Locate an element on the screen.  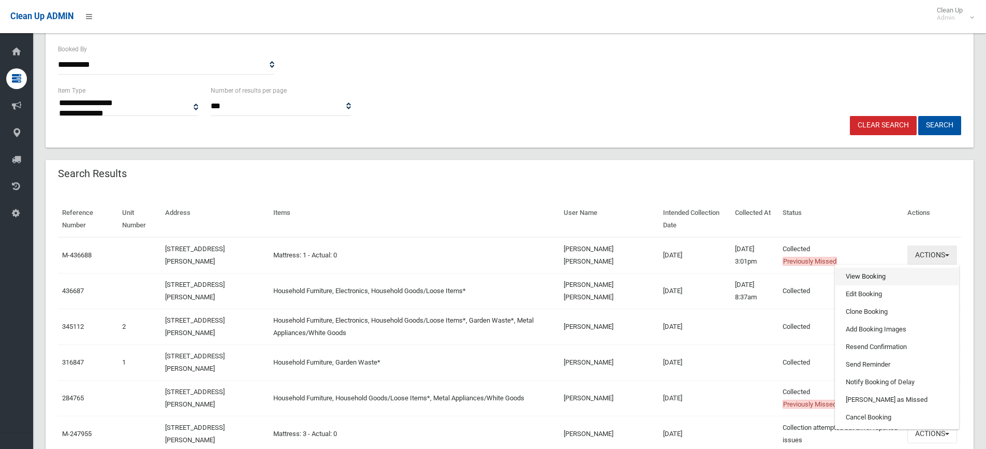
span: Clean Up ADMIN is located at coordinates (42, 16).